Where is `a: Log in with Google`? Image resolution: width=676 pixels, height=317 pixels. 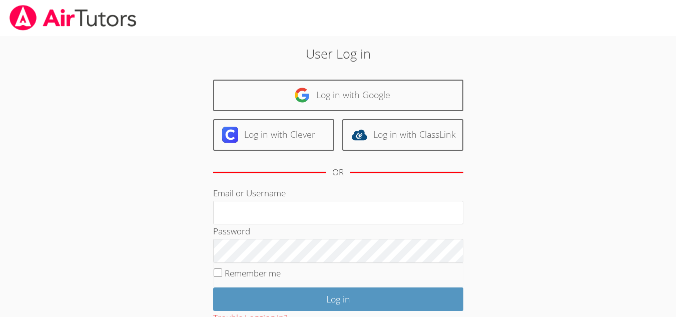 a: Log in with Google is located at coordinates (338, 95).